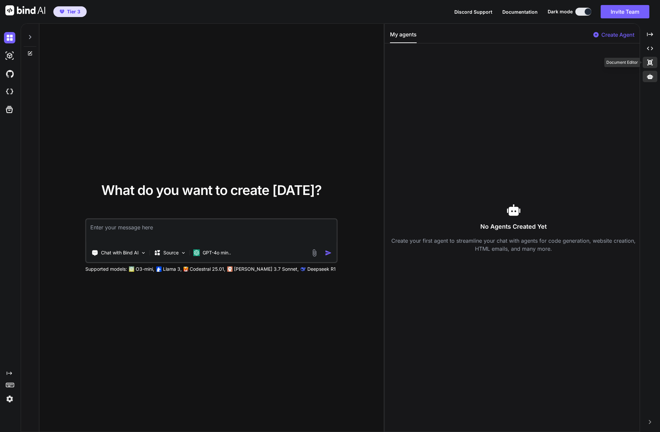  What do you see at coordinates (132, 269) in the screenshot?
I see `img: GPT-4` at bounding box center [132, 269].